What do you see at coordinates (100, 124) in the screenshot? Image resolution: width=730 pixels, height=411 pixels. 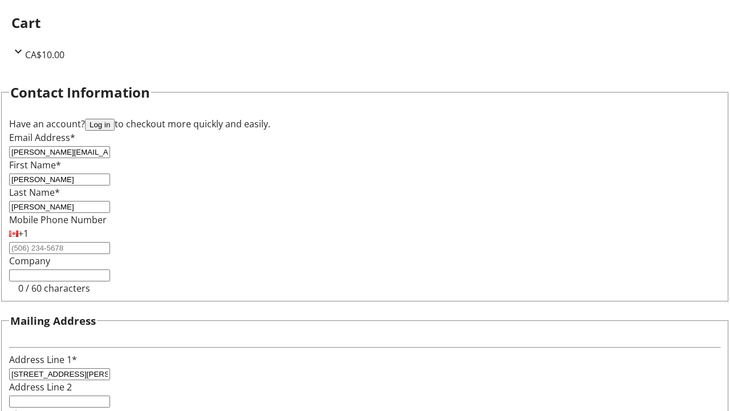 I see `button: Log in` at bounding box center [100, 124].